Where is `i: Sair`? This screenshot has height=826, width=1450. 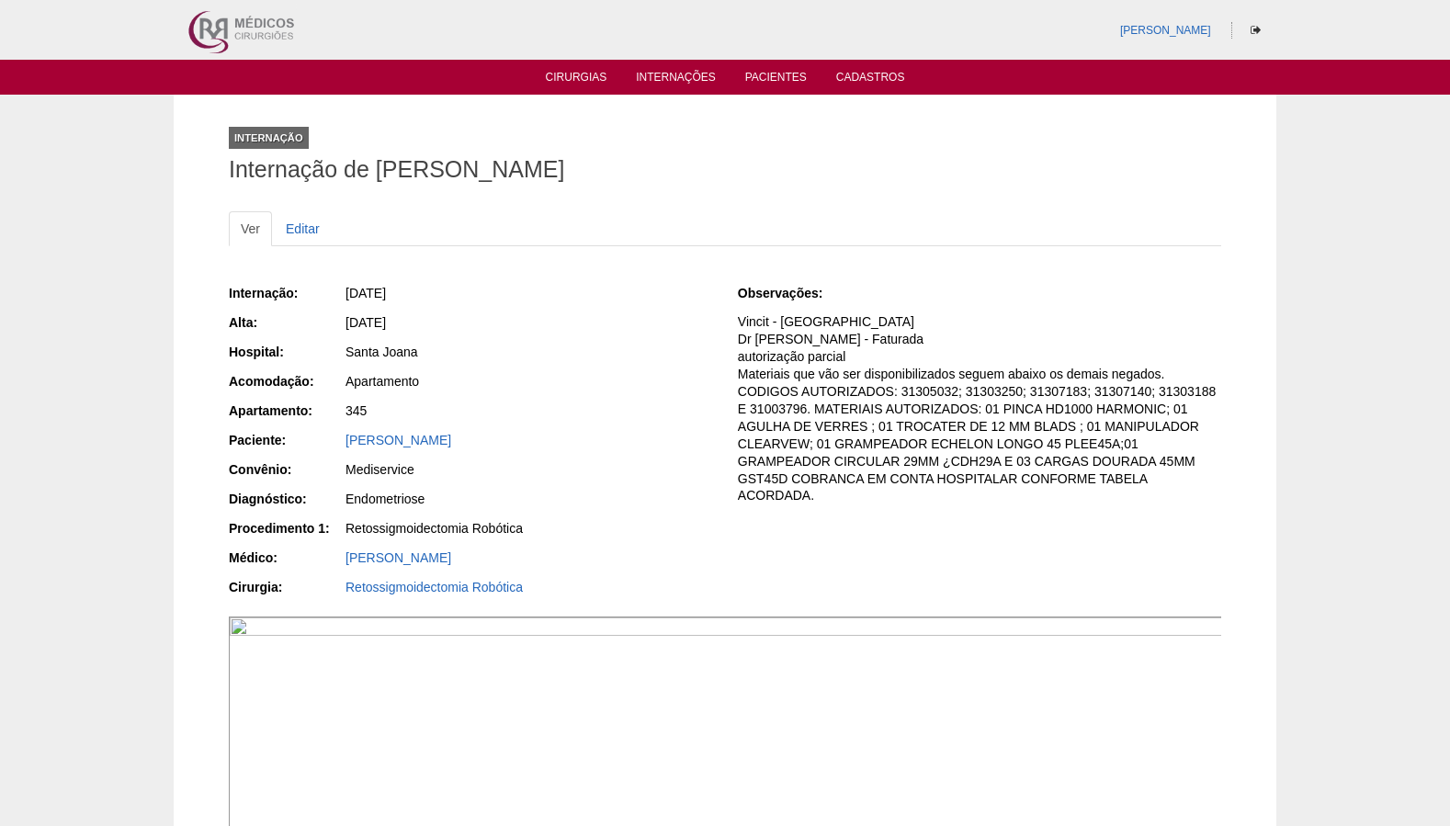
i: Sair is located at coordinates (1255, 30).